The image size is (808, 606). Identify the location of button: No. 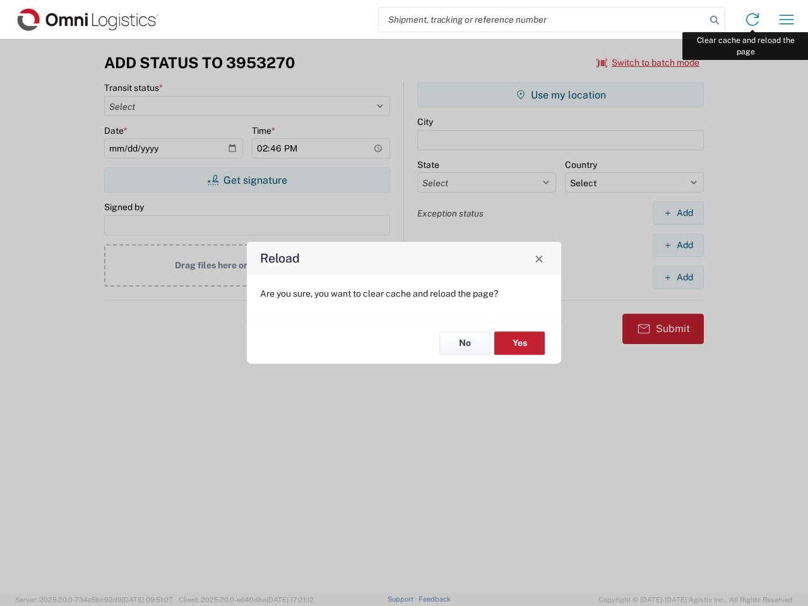
(465, 343).